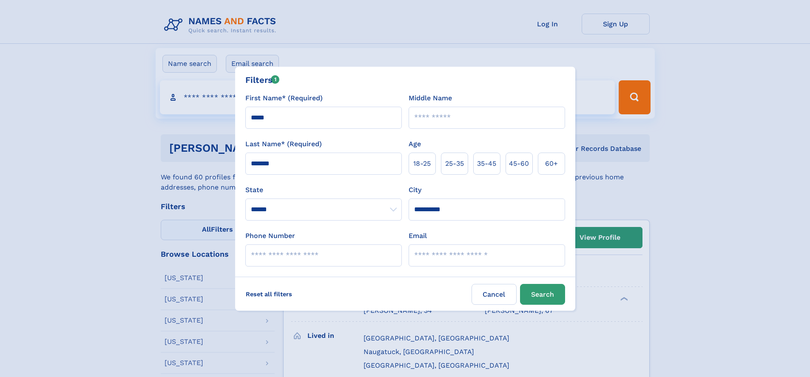  What do you see at coordinates (418, 236) in the screenshot?
I see `label: Email` at bounding box center [418, 236].